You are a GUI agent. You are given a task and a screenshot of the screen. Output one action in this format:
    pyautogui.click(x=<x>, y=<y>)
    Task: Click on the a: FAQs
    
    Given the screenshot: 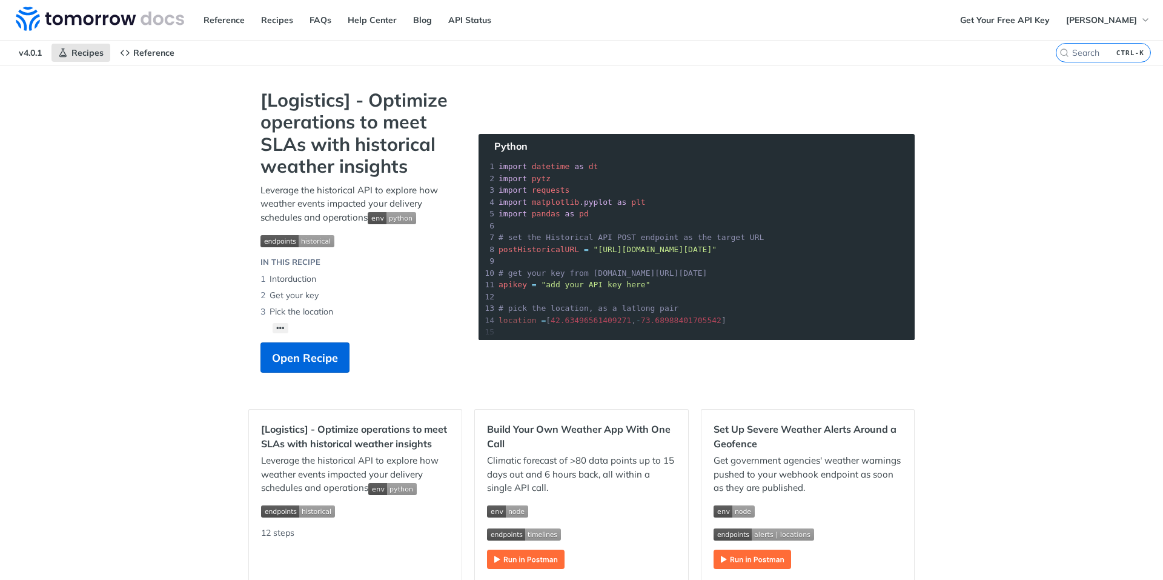 What is the action you would take?
    pyautogui.click(x=320, y=20)
    